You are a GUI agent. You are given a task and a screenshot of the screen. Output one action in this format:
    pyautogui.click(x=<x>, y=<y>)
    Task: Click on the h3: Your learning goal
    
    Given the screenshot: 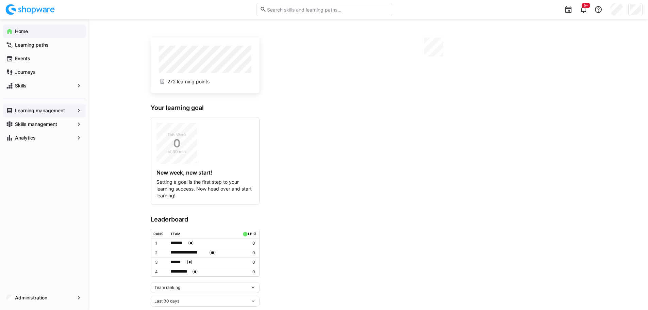 What is the action you would take?
    pyautogui.click(x=205, y=108)
    